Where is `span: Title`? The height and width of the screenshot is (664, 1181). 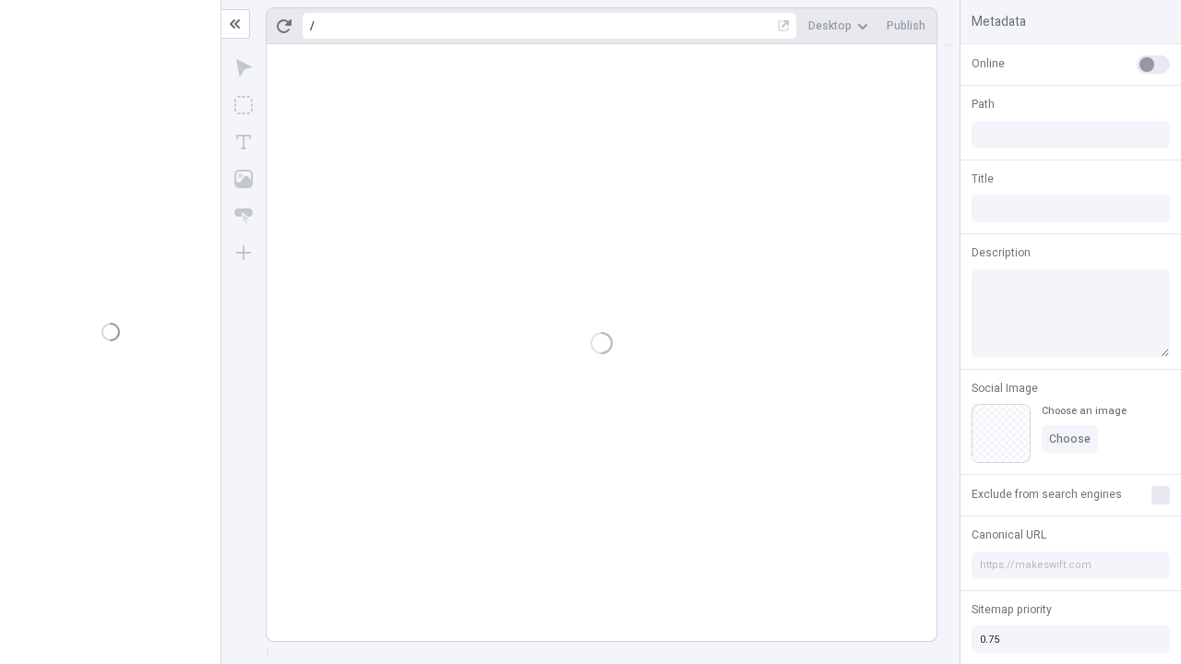 span: Title is located at coordinates (982, 179).